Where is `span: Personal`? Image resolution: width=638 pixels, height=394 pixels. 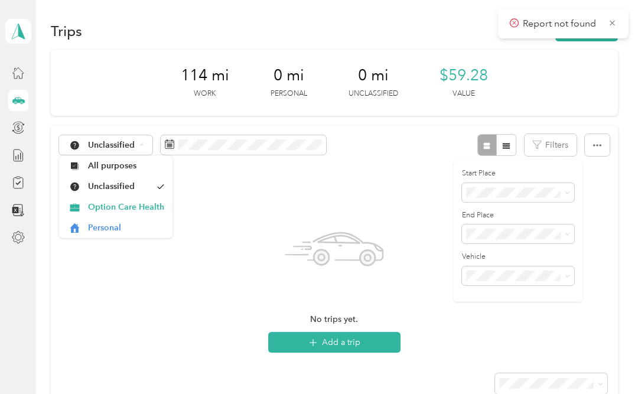 span: Personal is located at coordinates (126, 227).